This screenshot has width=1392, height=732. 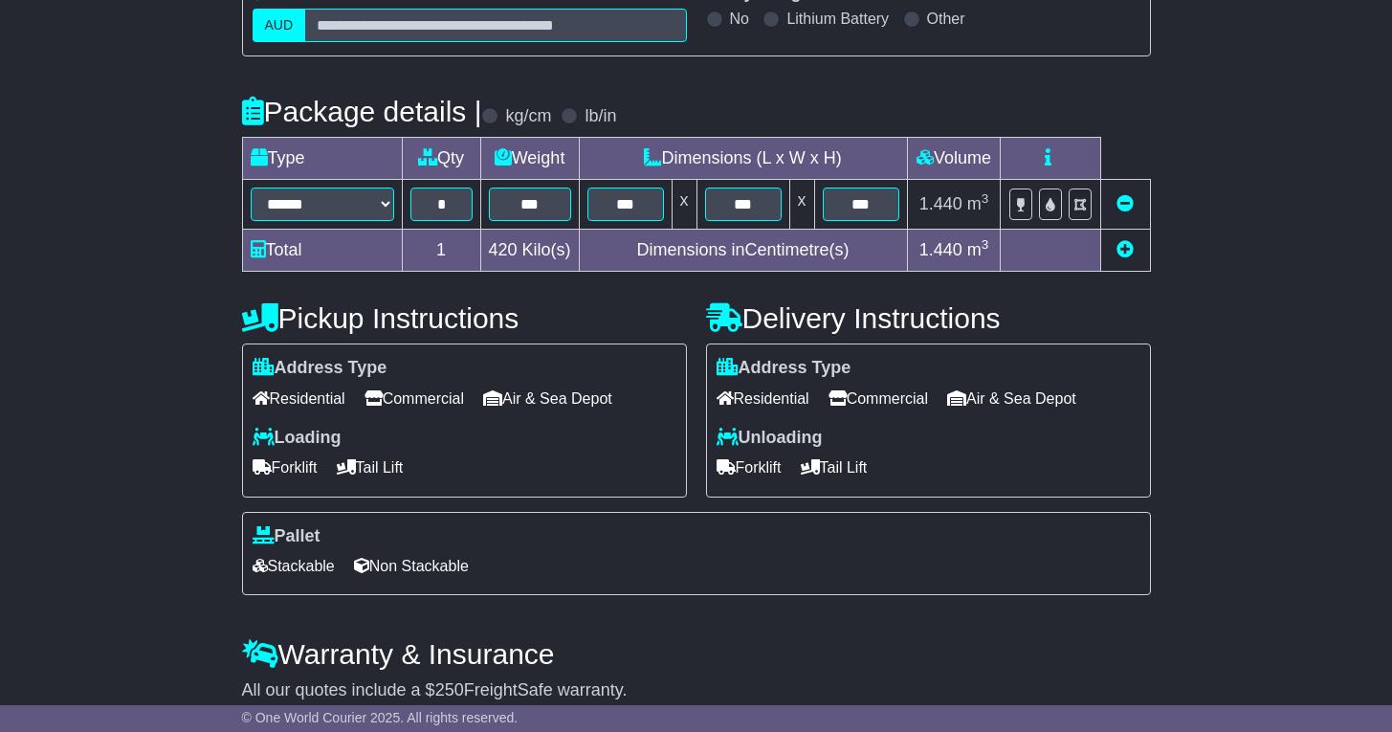 What do you see at coordinates (297, 438) in the screenshot?
I see `label: Loading` at bounding box center [297, 438].